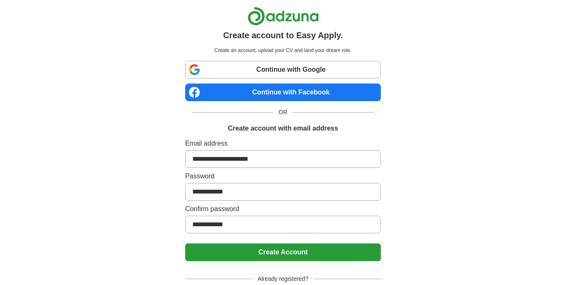  What do you see at coordinates (283, 16) in the screenshot?
I see `img: Adzuna logo` at bounding box center [283, 16].